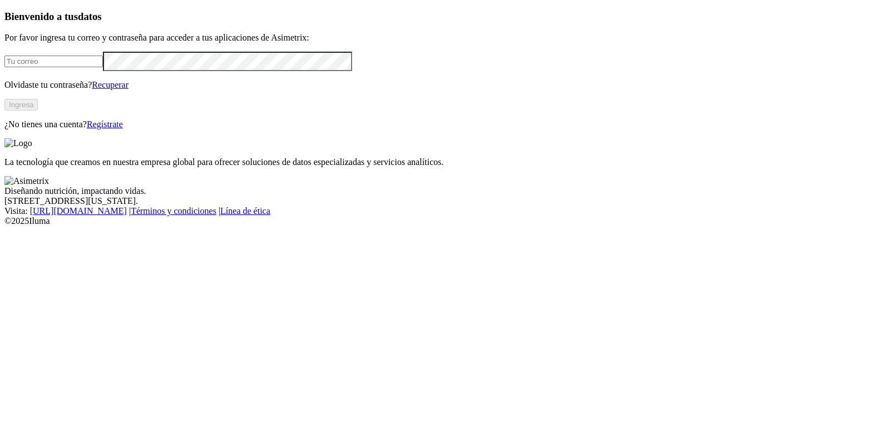 The height and width of the screenshot is (425, 890). What do you see at coordinates (110, 85) in the screenshot?
I see `a: Recuperar` at bounding box center [110, 85].